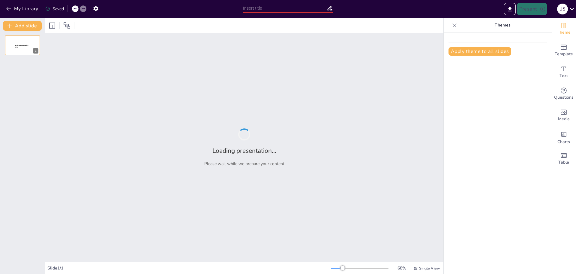 The width and height of the screenshot is (576, 274). I want to click on div: Add charts and graphs, so click(564, 137).